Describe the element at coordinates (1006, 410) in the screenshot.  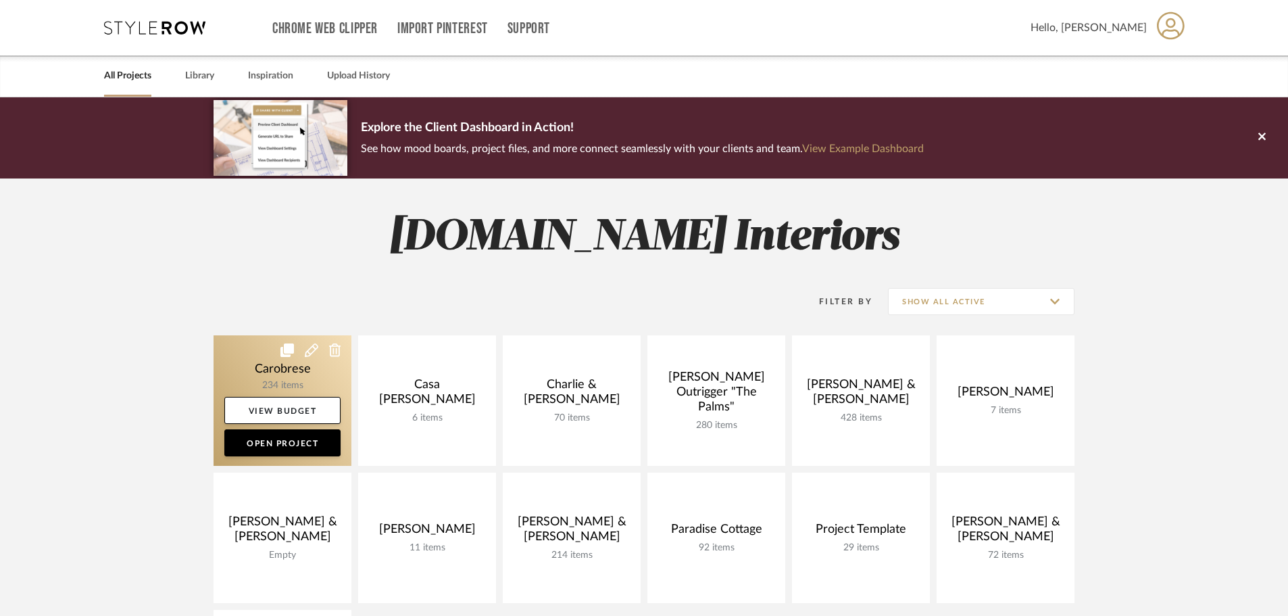
I see `div: 7 items` at that location.